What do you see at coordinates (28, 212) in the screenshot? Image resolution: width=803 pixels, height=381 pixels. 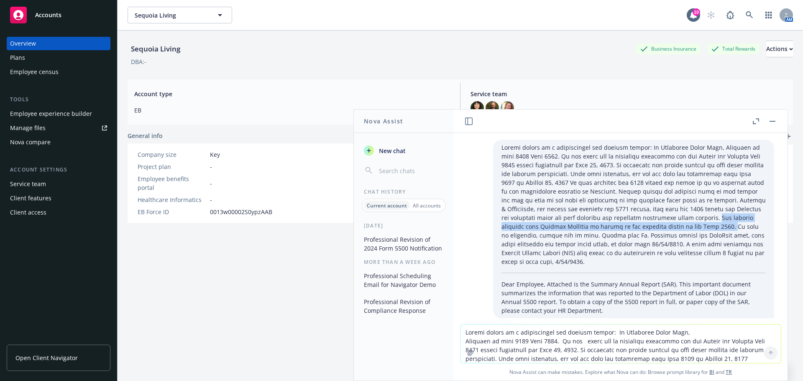 I see `div: Client access` at bounding box center [28, 212].